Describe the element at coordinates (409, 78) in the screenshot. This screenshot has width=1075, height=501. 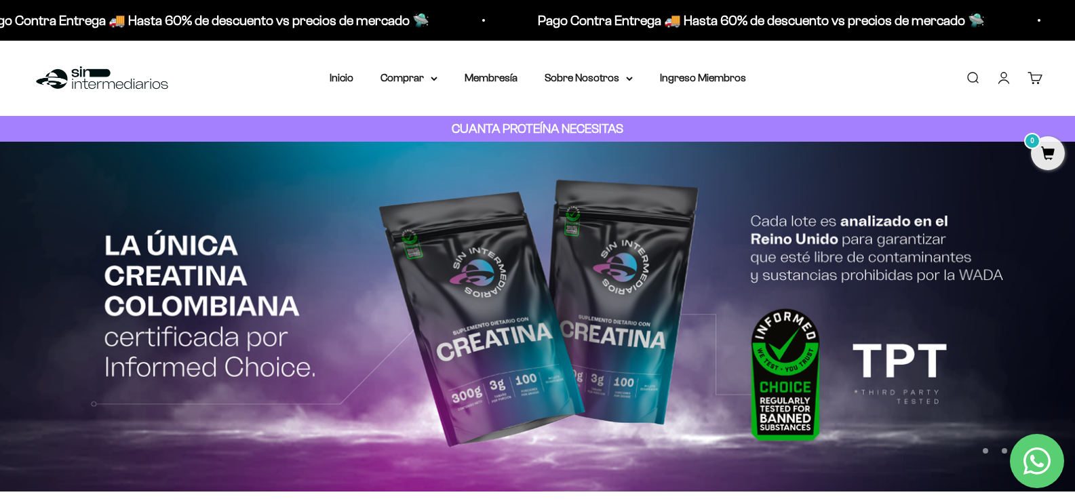
I see `summary: Comprar` at that location.